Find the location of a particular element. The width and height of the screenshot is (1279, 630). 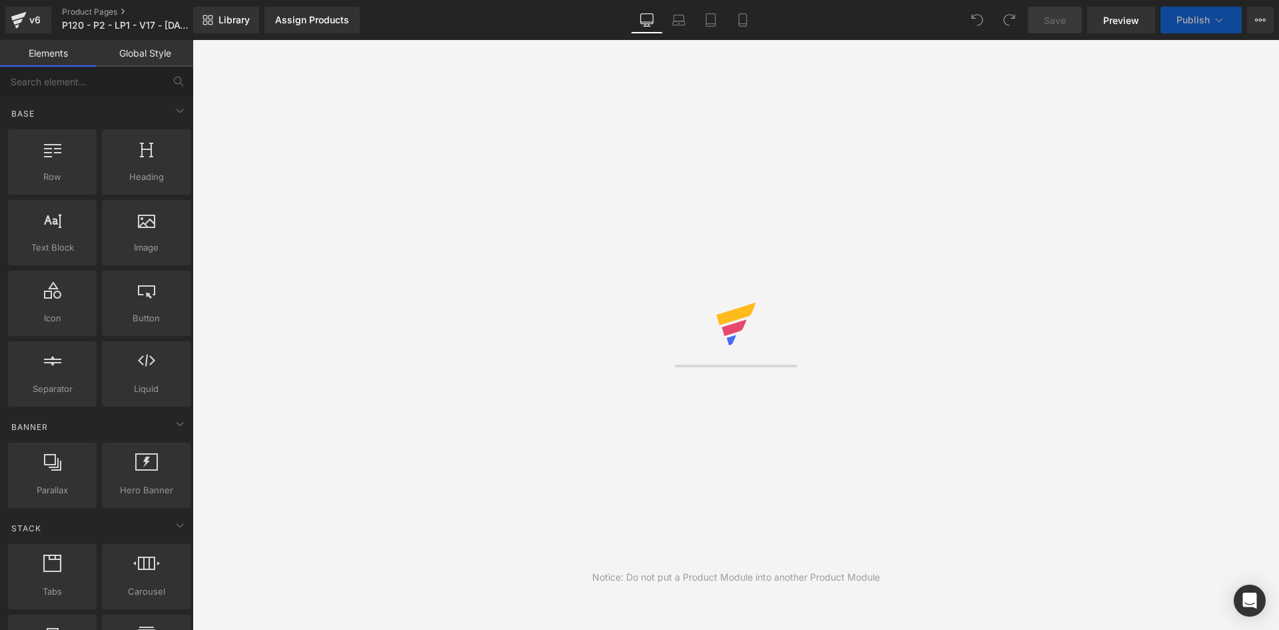

a: Preview is located at coordinates (1121, 20).